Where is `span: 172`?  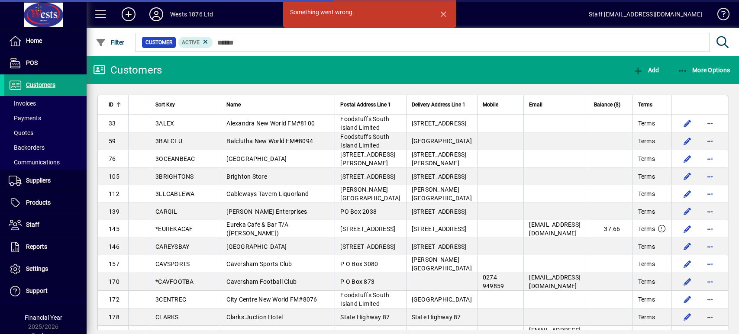 span: 172 is located at coordinates (114, 300).